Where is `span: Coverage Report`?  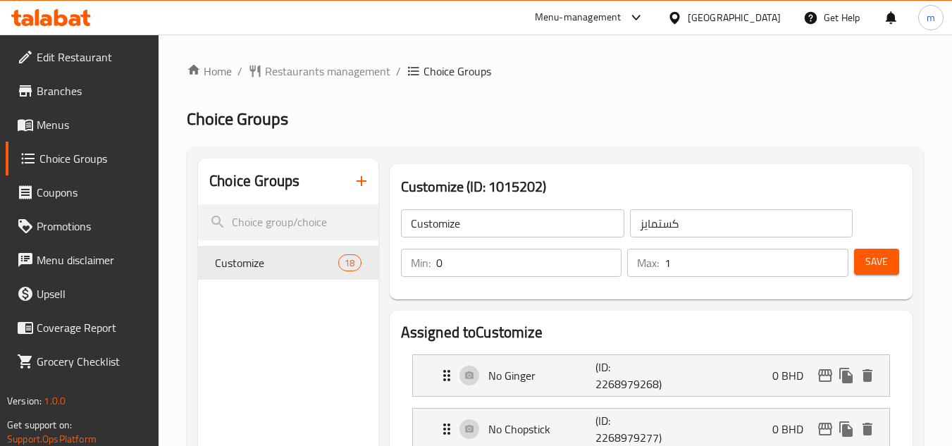
span: Coverage Report is located at coordinates (92, 328).